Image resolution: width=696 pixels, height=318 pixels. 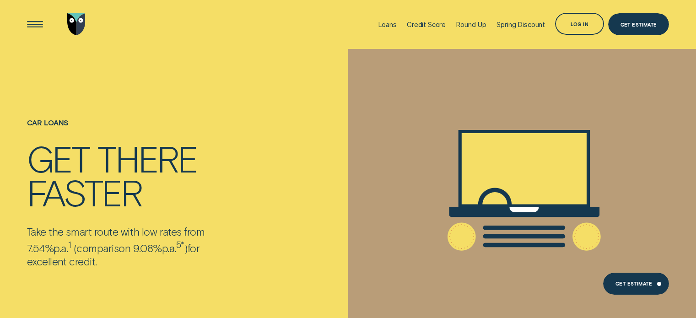 I want to click on sup: 1, so click(x=70, y=244).